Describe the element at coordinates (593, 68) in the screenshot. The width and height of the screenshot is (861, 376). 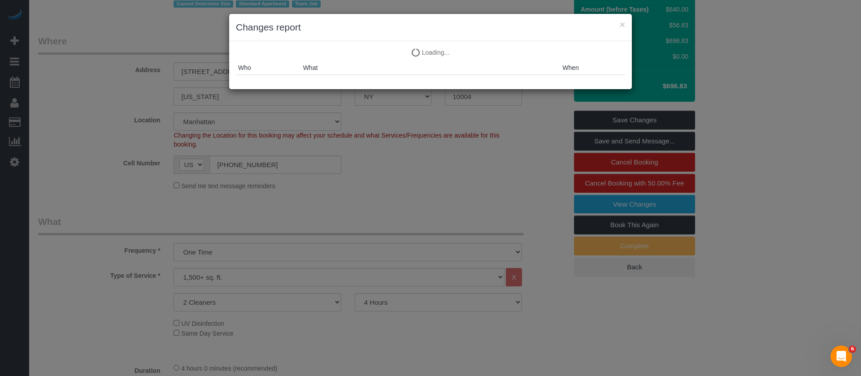
I see `th: When` at that location.